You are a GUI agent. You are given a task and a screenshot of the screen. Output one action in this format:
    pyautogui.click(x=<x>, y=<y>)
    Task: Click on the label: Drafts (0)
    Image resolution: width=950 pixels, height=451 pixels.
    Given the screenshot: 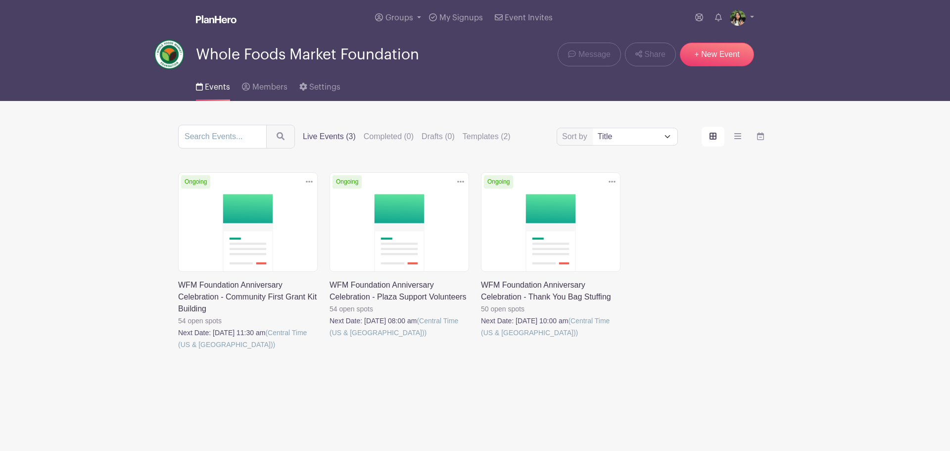 What is the action you would take?
    pyautogui.click(x=438, y=137)
    